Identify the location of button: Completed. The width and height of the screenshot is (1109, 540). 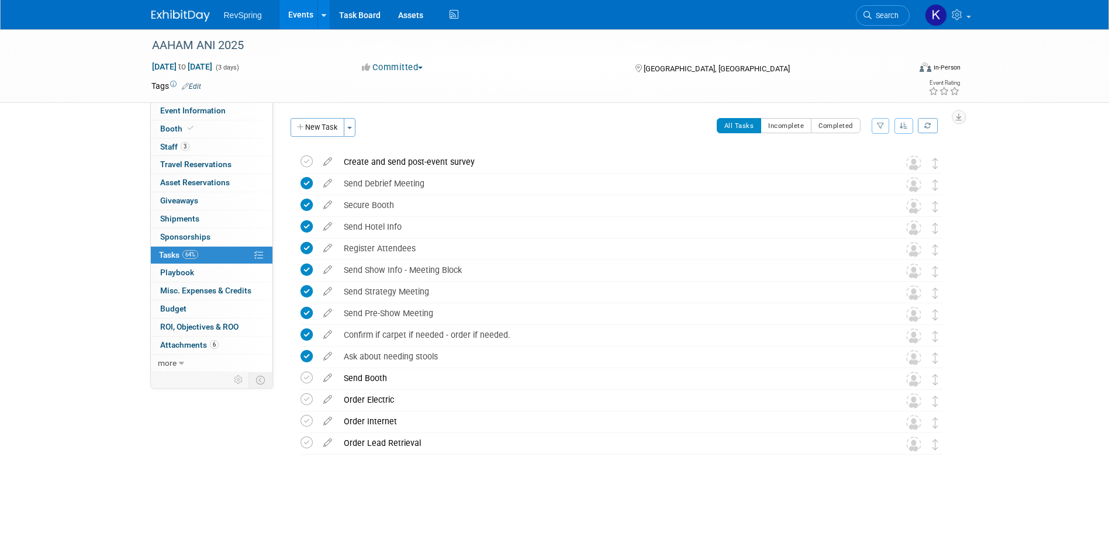
(836, 126).